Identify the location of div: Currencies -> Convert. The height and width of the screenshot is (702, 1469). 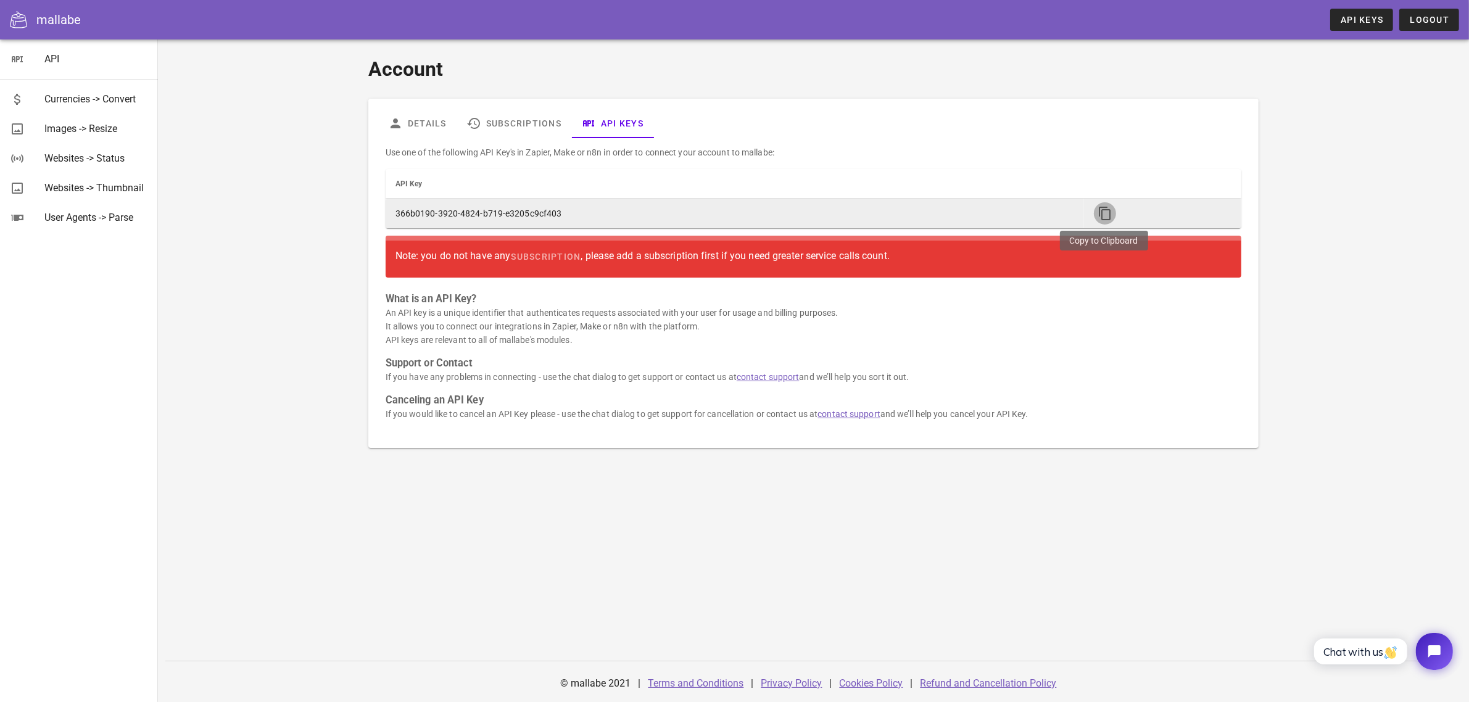
(96, 99).